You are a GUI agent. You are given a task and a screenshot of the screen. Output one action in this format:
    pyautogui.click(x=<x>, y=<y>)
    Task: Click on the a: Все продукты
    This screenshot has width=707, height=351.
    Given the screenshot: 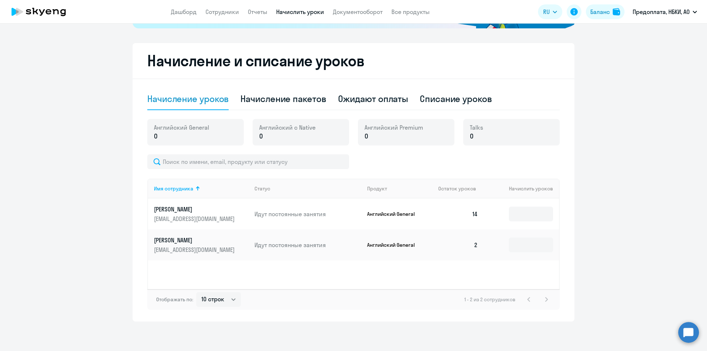 What is the action you would take?
    pyautogui.click(x=410, y=12)
    